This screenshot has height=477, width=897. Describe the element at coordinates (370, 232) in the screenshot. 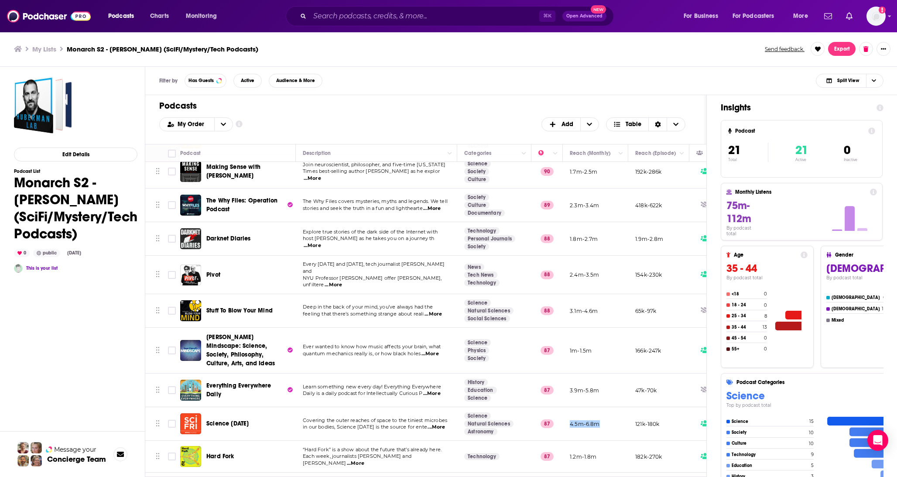

I see `span: Explore true stories of the dark side of the Internet with` at that location.